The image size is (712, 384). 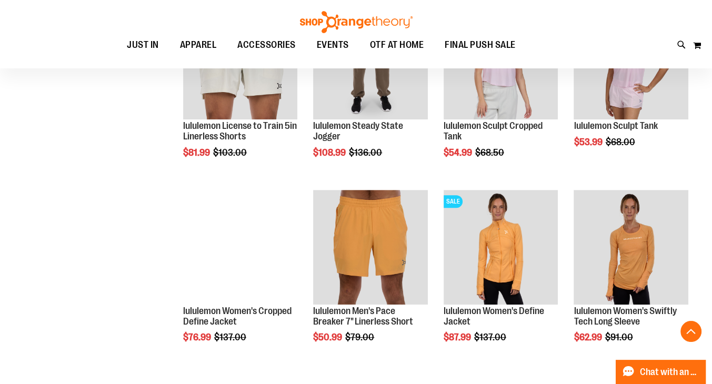 I want to click on a: Product image for lululemon Define JacketSALE, so click(x=501, y=248).